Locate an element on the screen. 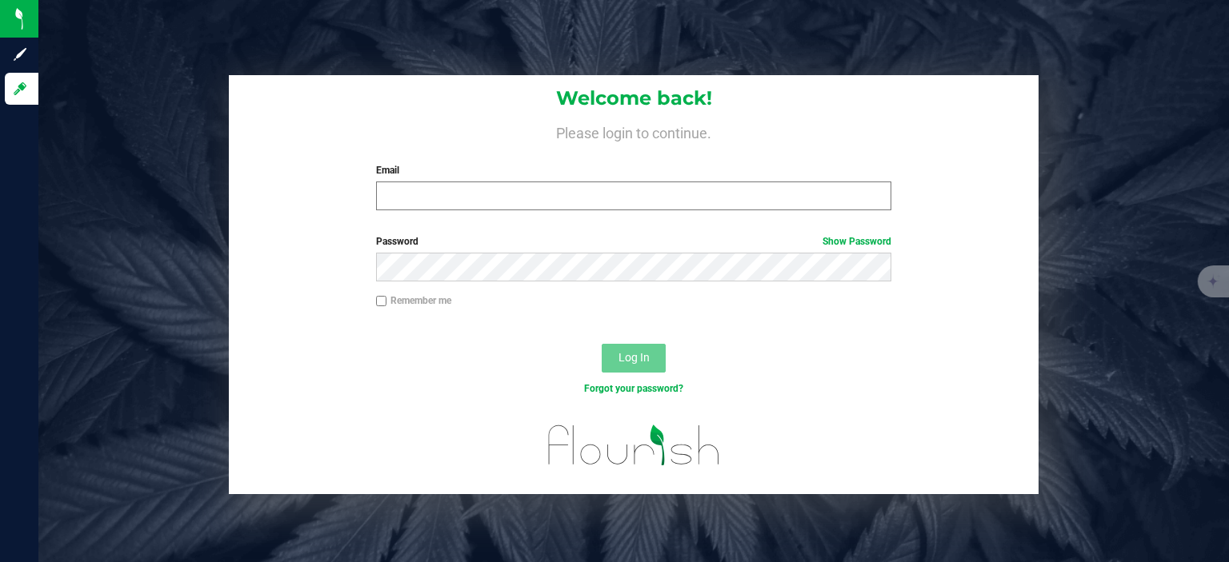  h1: Welcome back! is located at coordinates (634, 98).